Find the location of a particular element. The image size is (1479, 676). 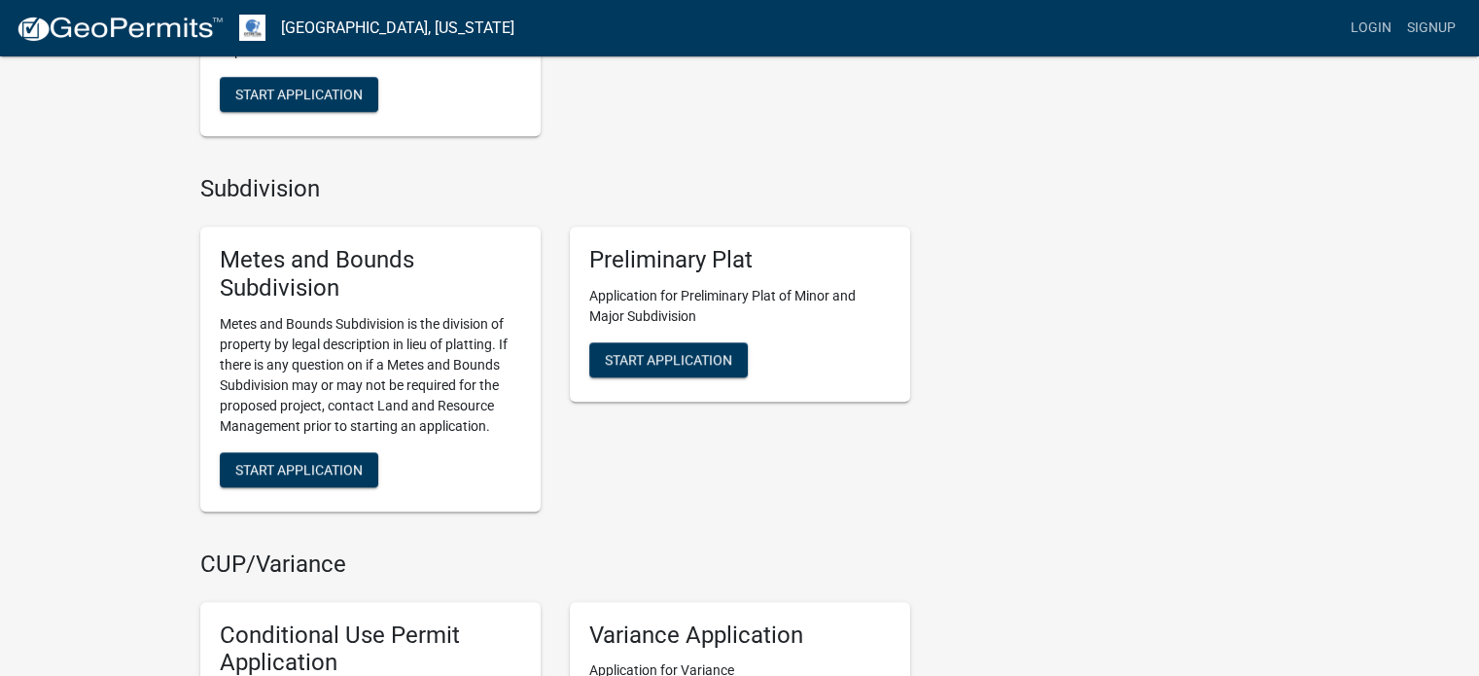

a: Login is located at coordinates (1372, 28).